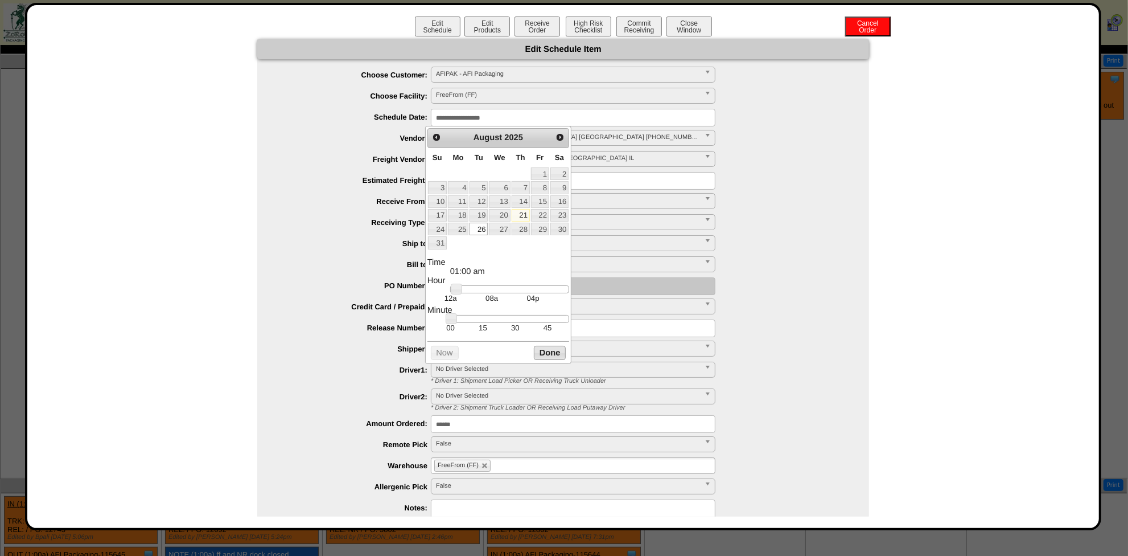 The height and width of the screenshot is (556, 1128). Describe the element at coordinates (355, 243) in the screenshot. I see `label: Ship to` at that location.